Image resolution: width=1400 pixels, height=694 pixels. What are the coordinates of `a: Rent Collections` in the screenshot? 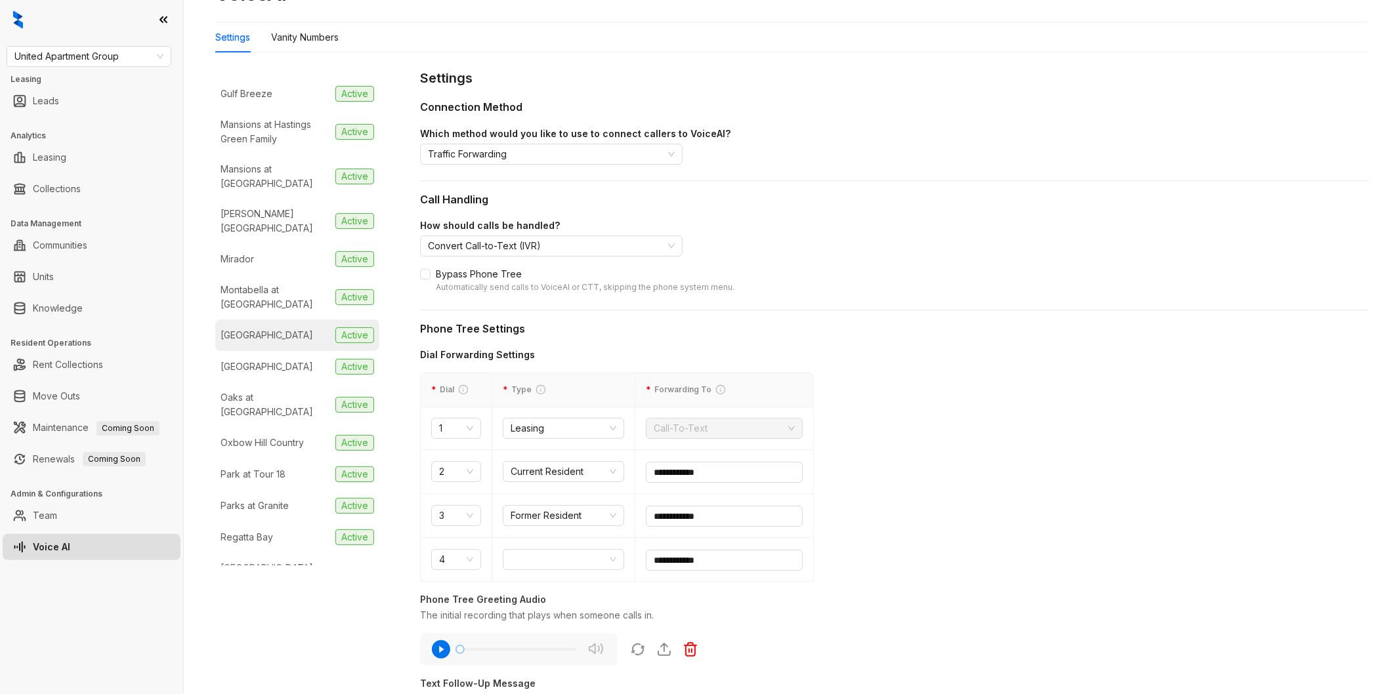 It's located at (68, 365).